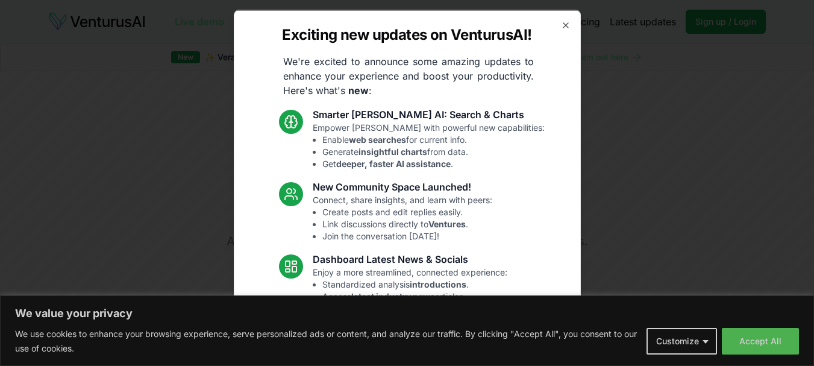 Image resolution: width=814 pixels, height=366 pixels. What do you see at coordinates (394, 163) in the screenshot?
I see `strong: deeper, faster AI assistance` at bounding box center [394, 163].